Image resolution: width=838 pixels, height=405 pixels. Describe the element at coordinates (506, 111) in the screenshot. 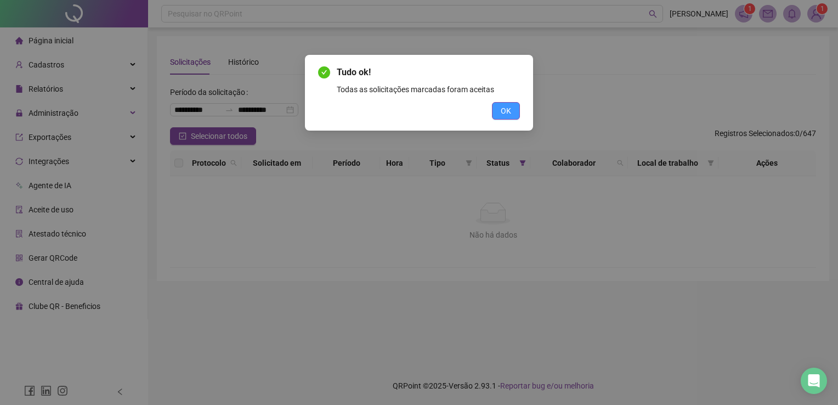

I see `button: OK` at that location.